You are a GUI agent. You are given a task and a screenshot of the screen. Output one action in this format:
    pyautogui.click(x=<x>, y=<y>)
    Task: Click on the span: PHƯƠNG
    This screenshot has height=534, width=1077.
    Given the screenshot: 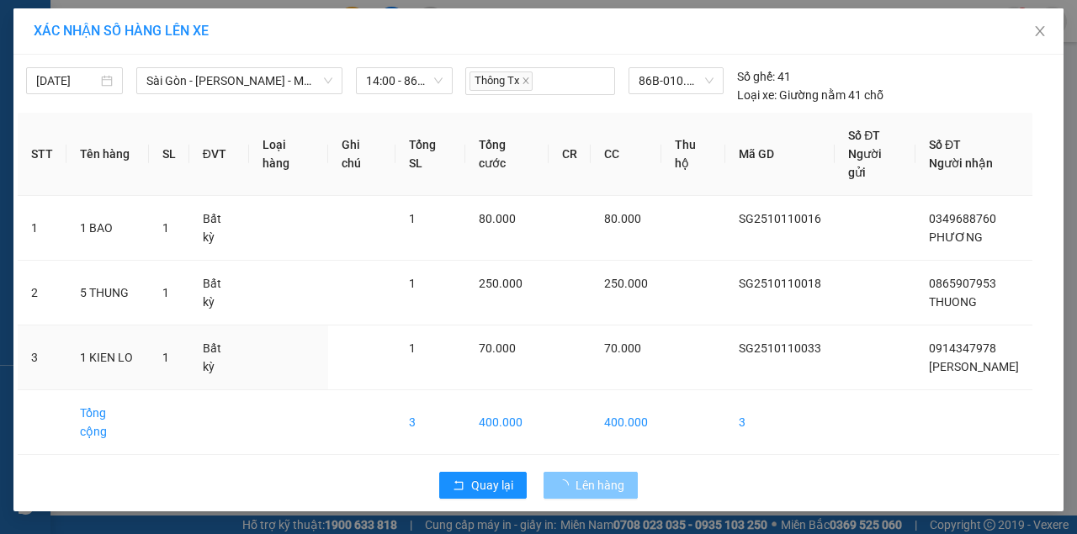 What is the action you would take?
    pyautogui.click(x=956, y=237)
    